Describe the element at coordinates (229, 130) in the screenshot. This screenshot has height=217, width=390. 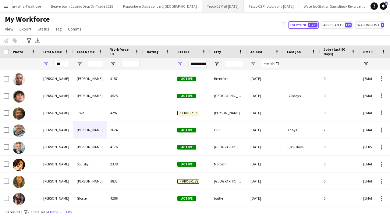
I see `div: Hull` at that location.